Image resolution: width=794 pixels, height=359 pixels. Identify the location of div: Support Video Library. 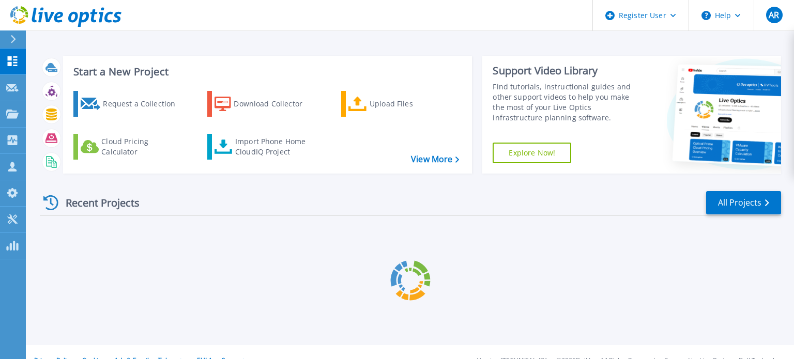
(568, 71).